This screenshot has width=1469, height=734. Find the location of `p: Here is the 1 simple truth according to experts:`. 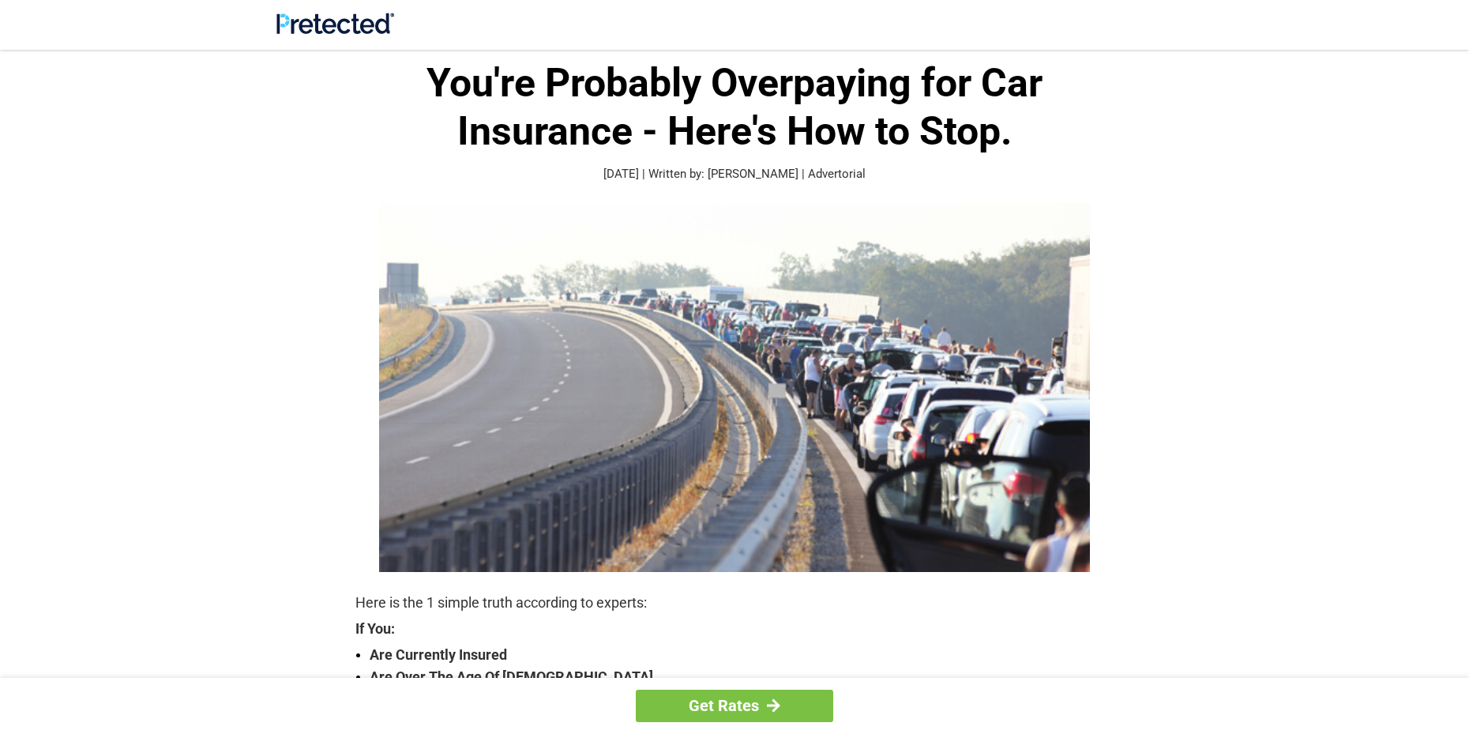

p: Here is the 1 simple truth according to experts: is located at coordinates (735, 603).